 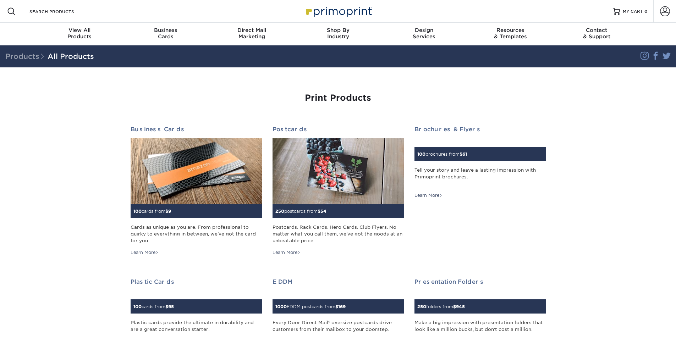 I want to click on img: Business Cards, so click(x=196, y=171).